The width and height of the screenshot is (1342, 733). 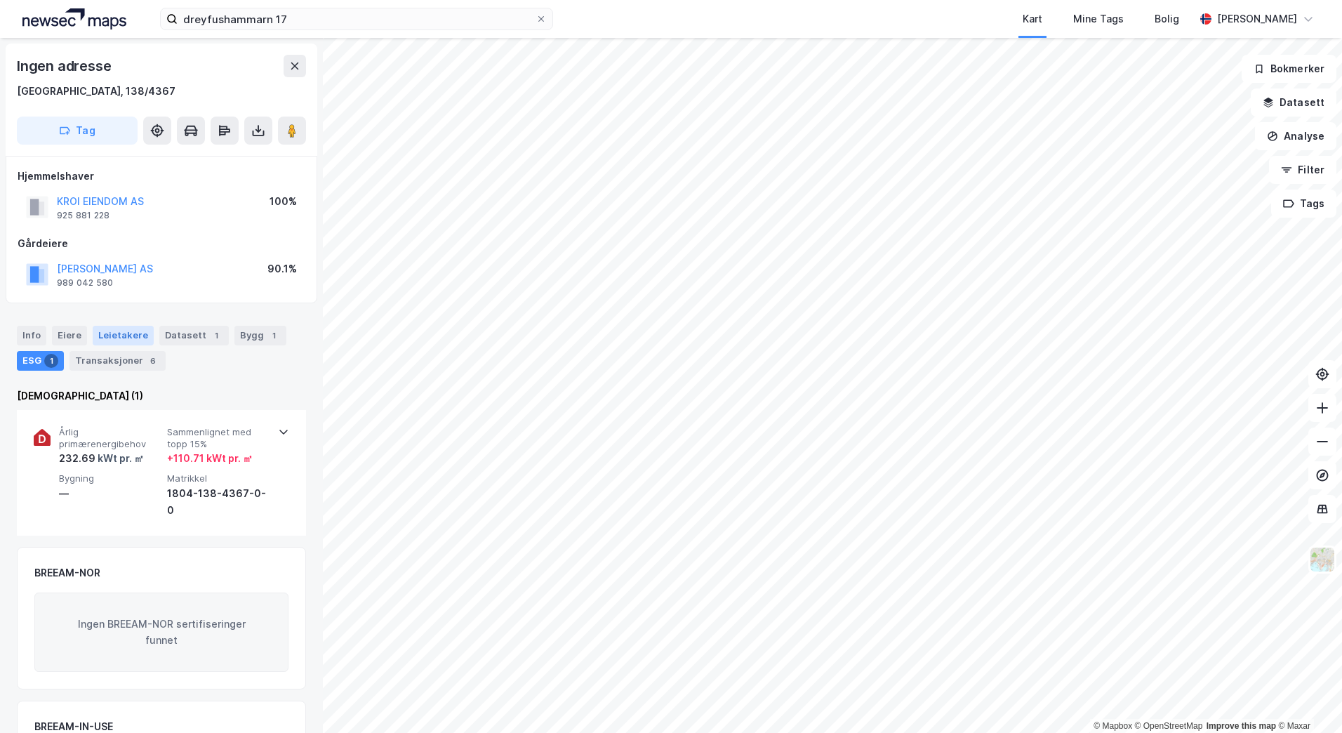 I want to click on div: BREEAM-NOR, so click(x=67, y=573).